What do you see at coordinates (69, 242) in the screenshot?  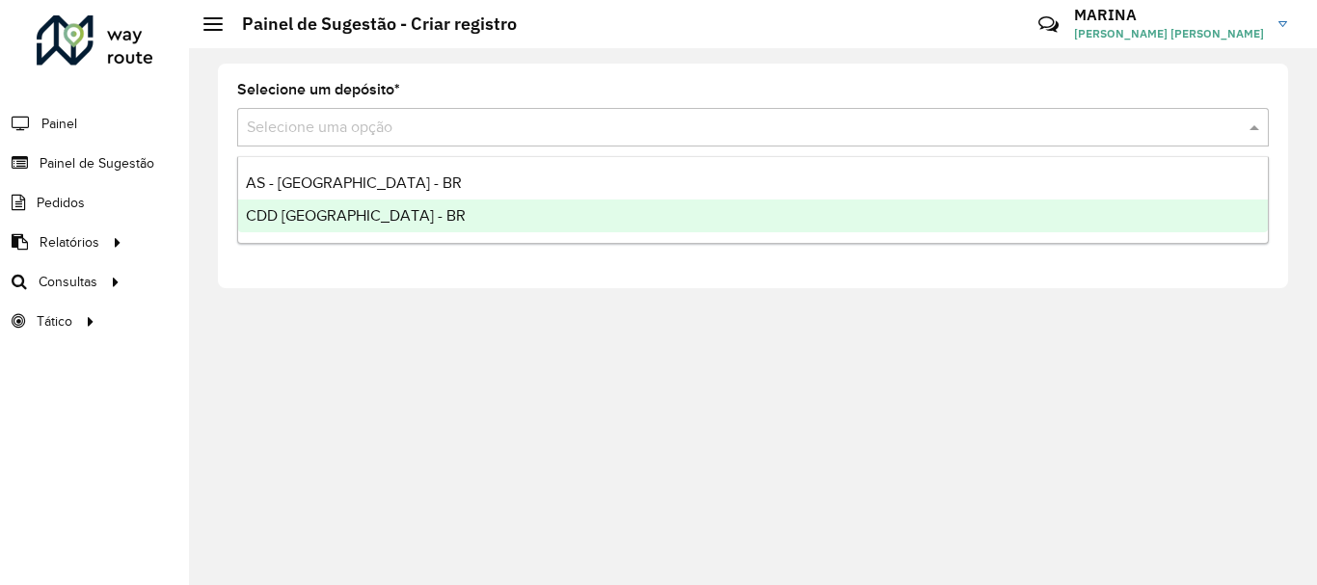 I see `span: Relatórios` at bounding box center [69, 242].